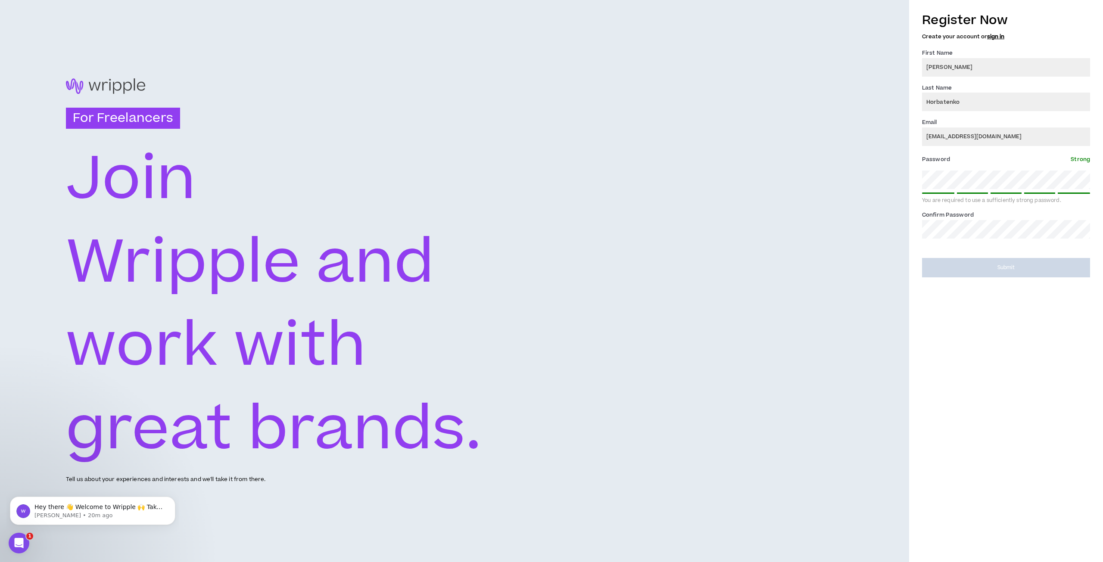 Image resolution: width=1103 pixels, height=562 pixels. What do you see at coordinates (1006, 20) in the screenshot?
I see `h3: Register Now` at bounding box center [1006, 20].